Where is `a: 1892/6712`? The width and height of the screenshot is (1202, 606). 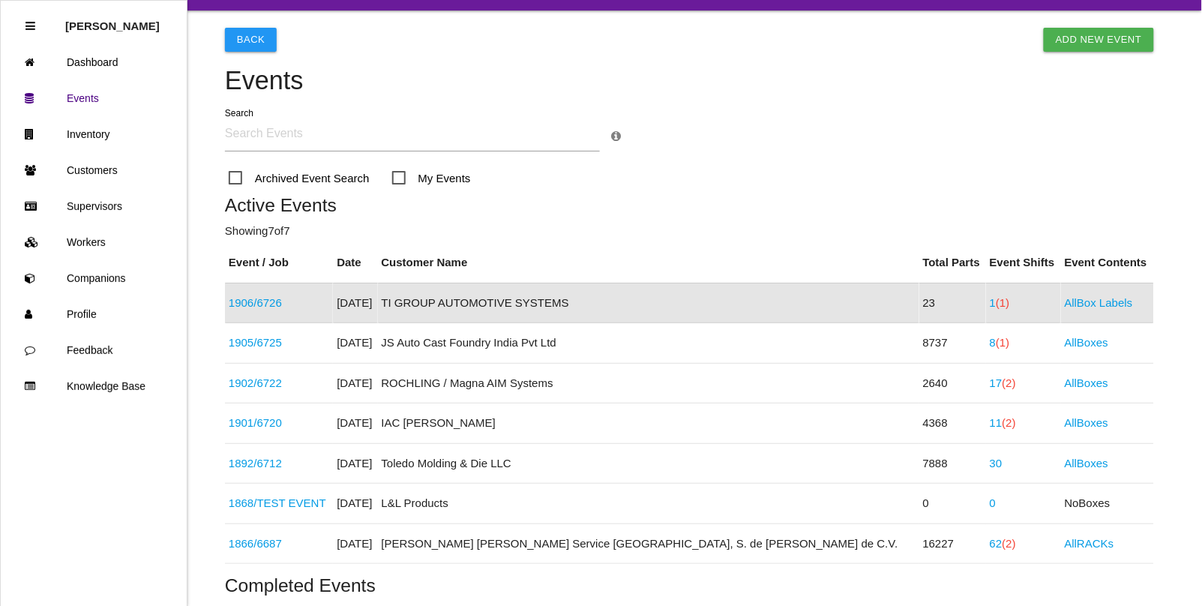 a: 1892/6712 is located at coordinates (255, 463).